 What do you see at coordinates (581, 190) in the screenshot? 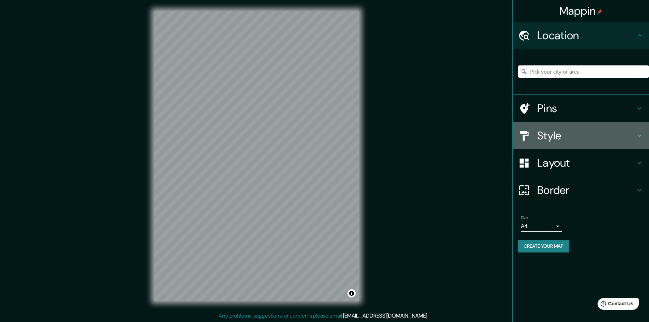
I see `div: Border` at bounding box center [581, 190].